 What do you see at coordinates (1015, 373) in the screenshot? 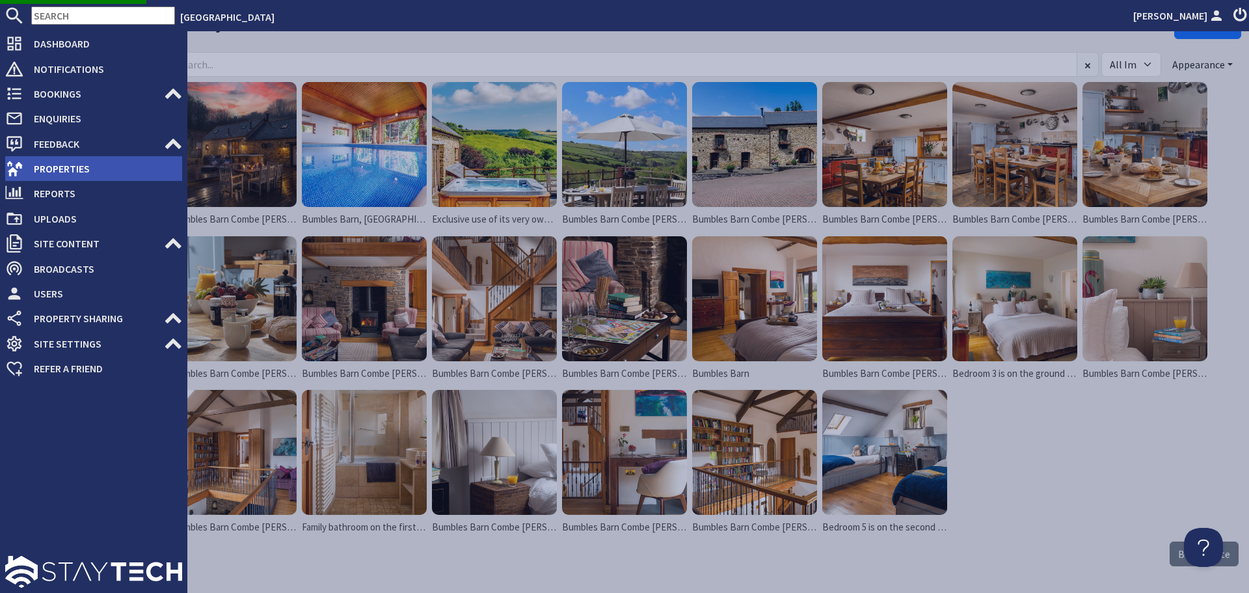
I see `span: Bedroom 3 is on the ground floor with an en suite shower room` at bounding box center [1015, 373].